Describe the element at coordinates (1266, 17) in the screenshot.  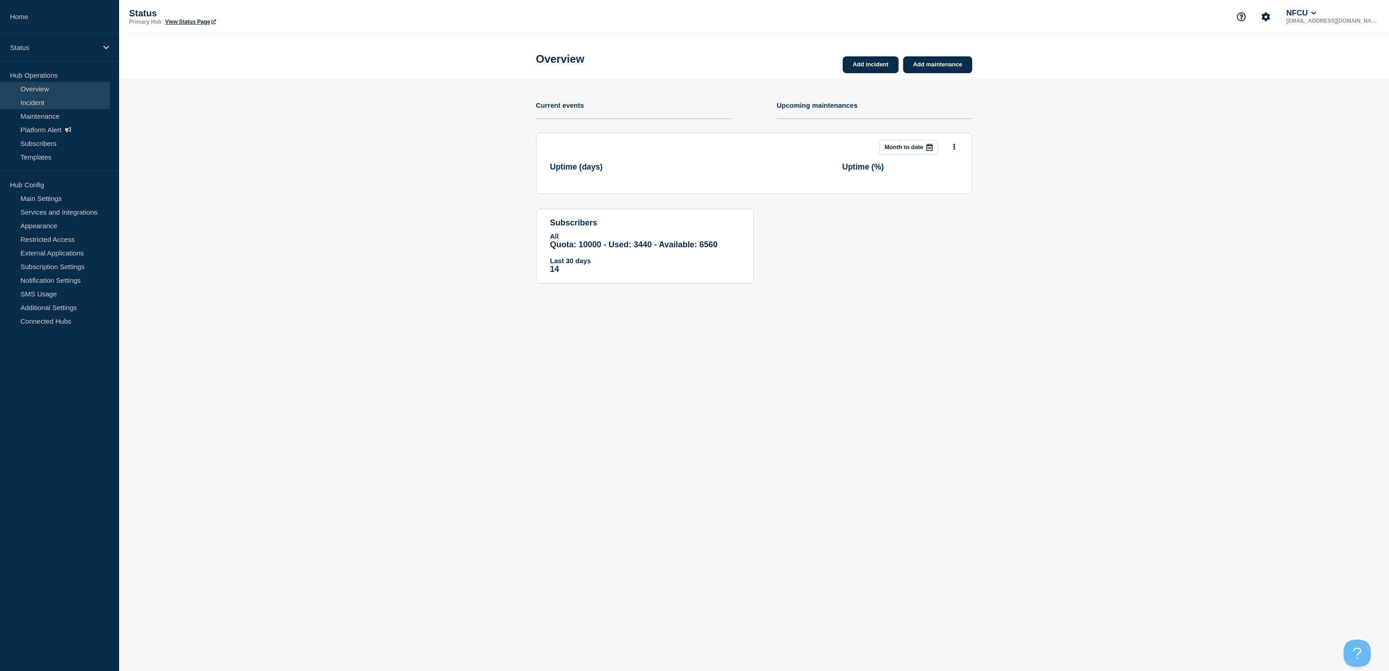
I see `button: Account settings` at that location.